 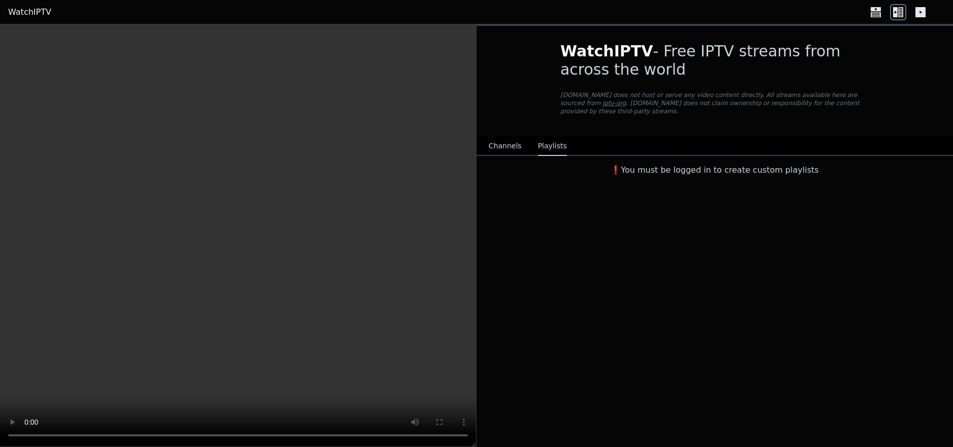 What do you see at coordinates (29, 12) in the screenshot?
I see `a: WatchIPTV` at bounding box center [29, 12].